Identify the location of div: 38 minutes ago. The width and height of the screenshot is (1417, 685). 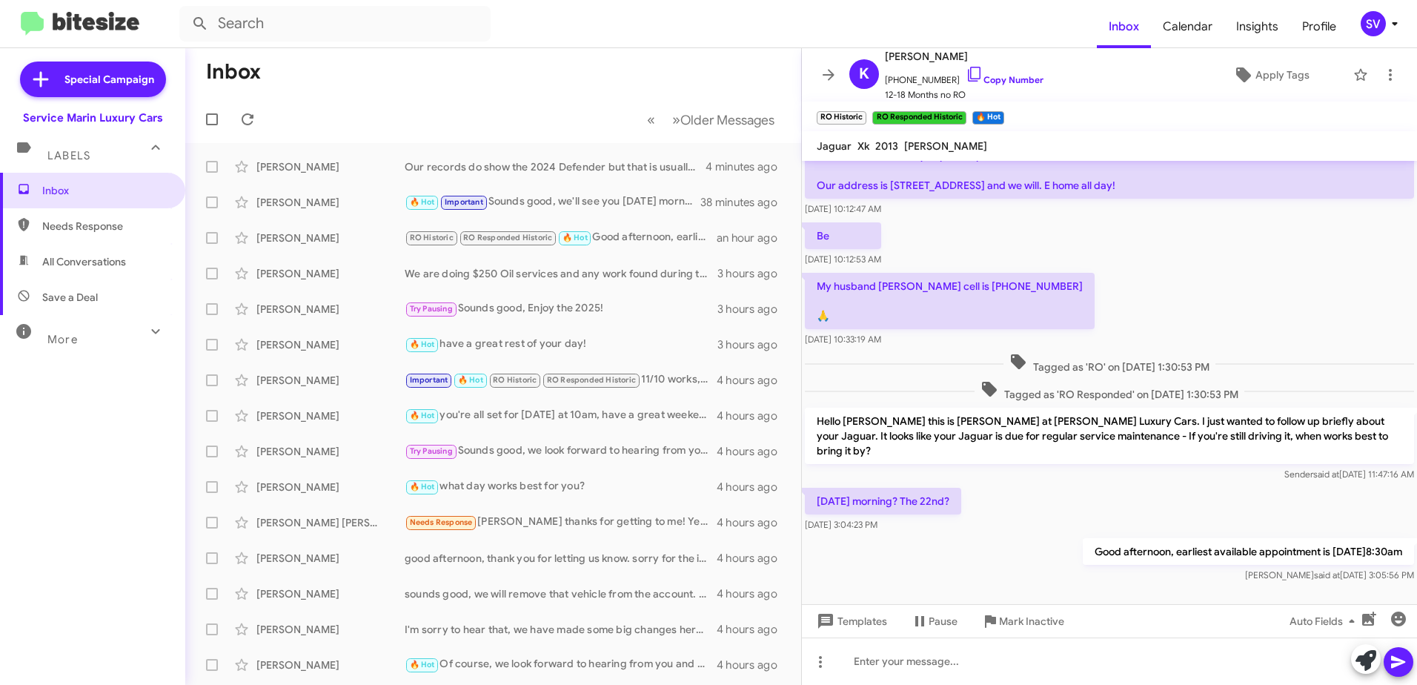
(745, 202).